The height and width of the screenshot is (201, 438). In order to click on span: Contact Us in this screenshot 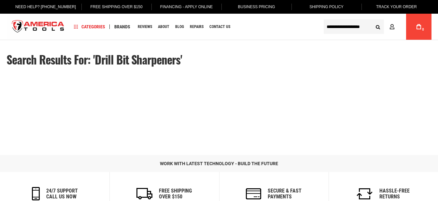, I will do `click(220, 27)`.